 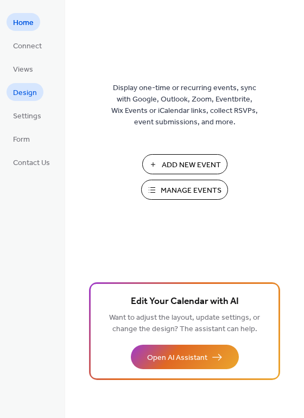 I want to click on span: Open AI Assistant, so click(x=177, y=358).